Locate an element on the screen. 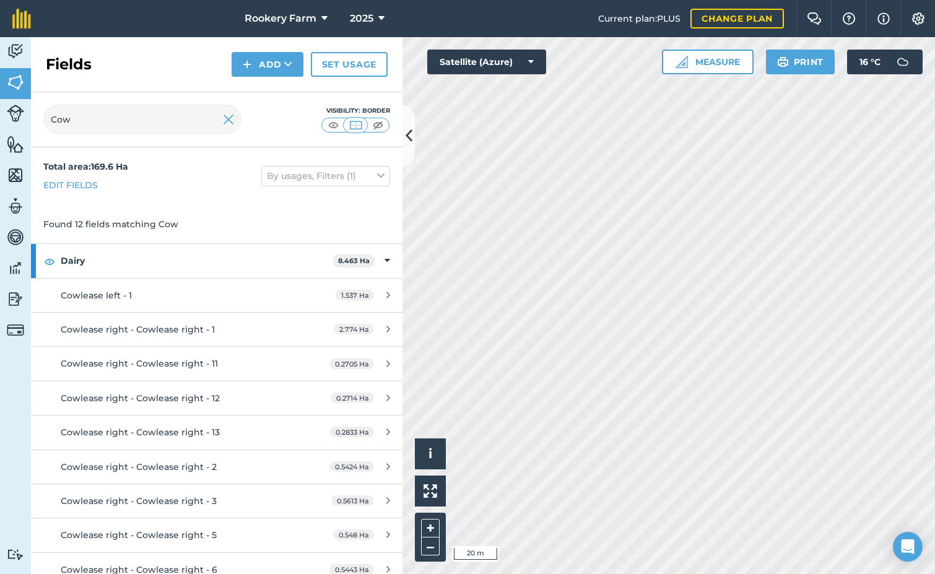 The width and height of the screenshot is (935, 574). a: Cowlease right - Cowlease right - 12.774 Ha is located at coordinates (217, 330).